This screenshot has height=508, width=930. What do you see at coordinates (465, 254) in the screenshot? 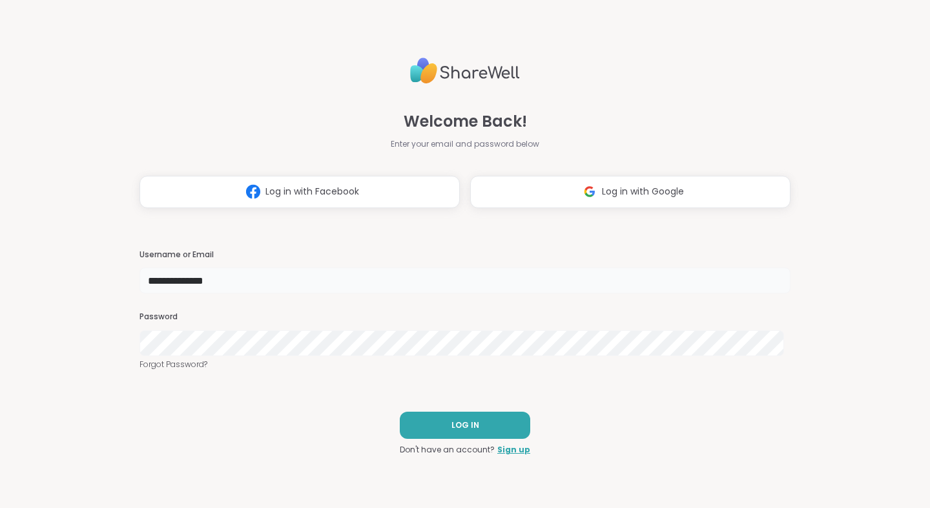
I see `h3: Username or Email` at bounding box center [465, 254].